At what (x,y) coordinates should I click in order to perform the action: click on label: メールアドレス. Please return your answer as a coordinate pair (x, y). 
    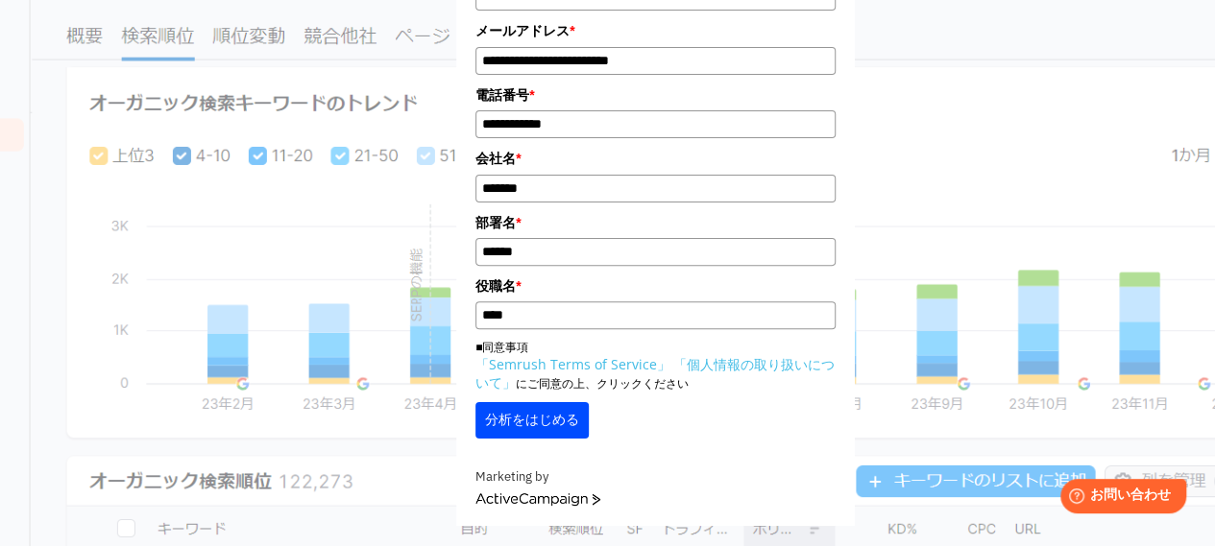
    Looking at the image, I should click on (655, 31).